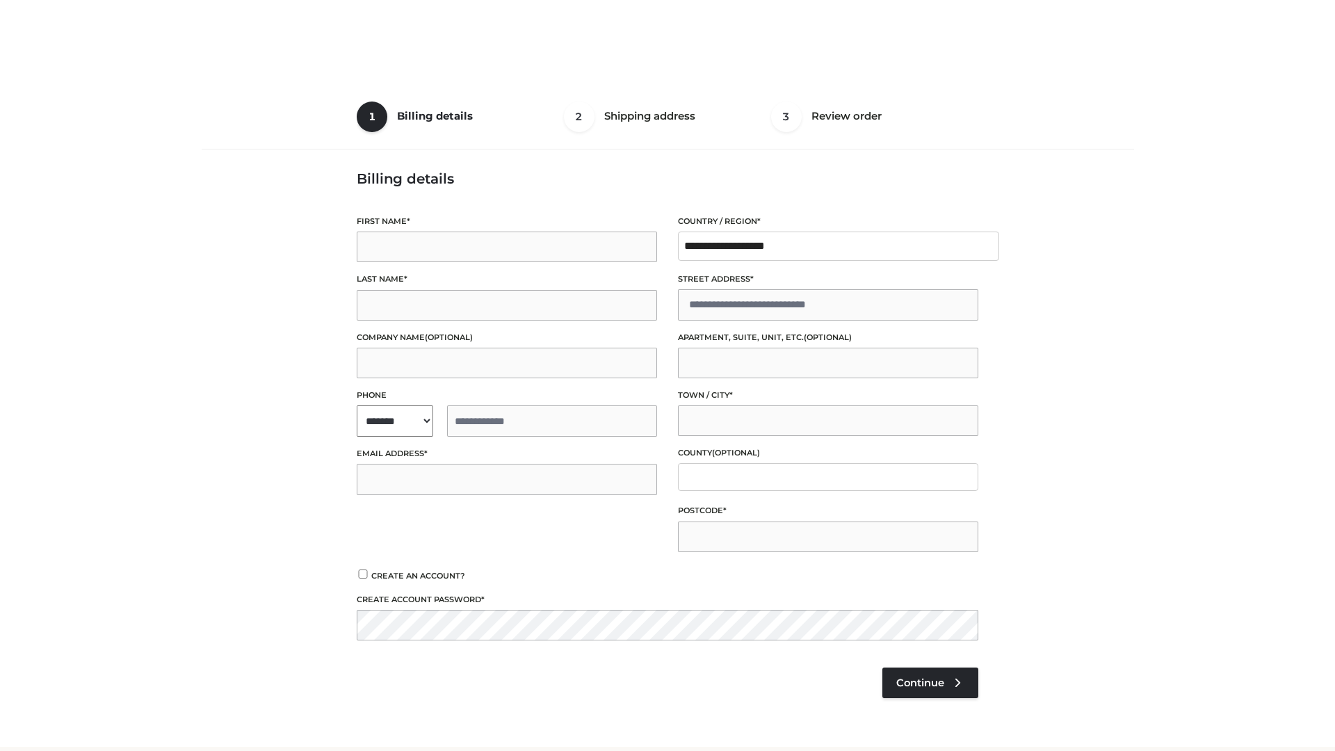 Image resolution: width=1335 pixels, height=751 pixels. Describe the element at coordinates (786, 117) in the screenshot. I see `span: 3` at that location.